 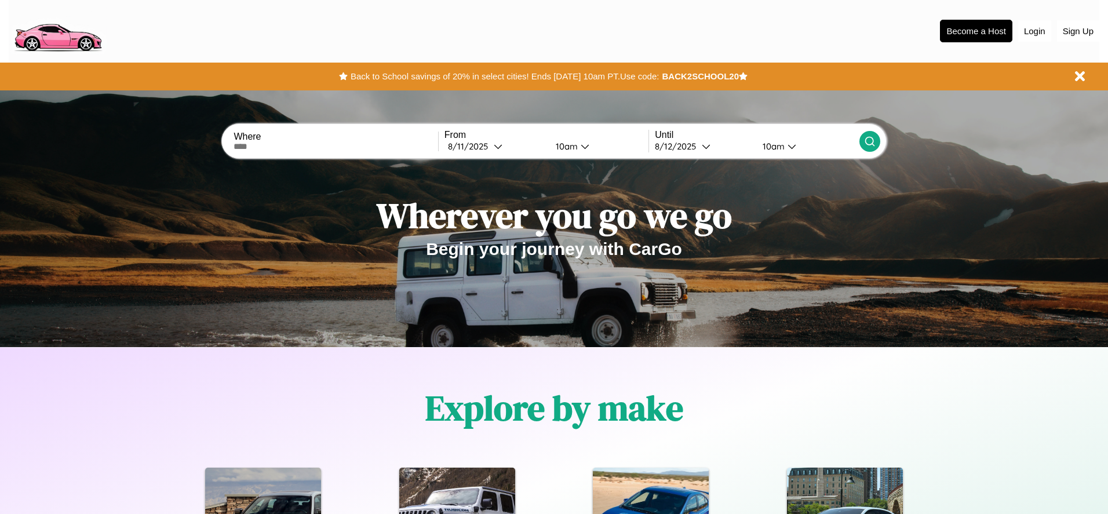 I want to click on label: Until, so click(x=757, y=135).